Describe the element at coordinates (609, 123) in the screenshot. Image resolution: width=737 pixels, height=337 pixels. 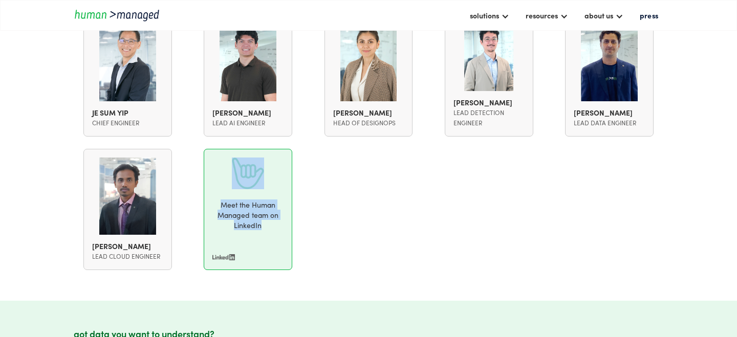
I see `div: lead data engineer` at that location.